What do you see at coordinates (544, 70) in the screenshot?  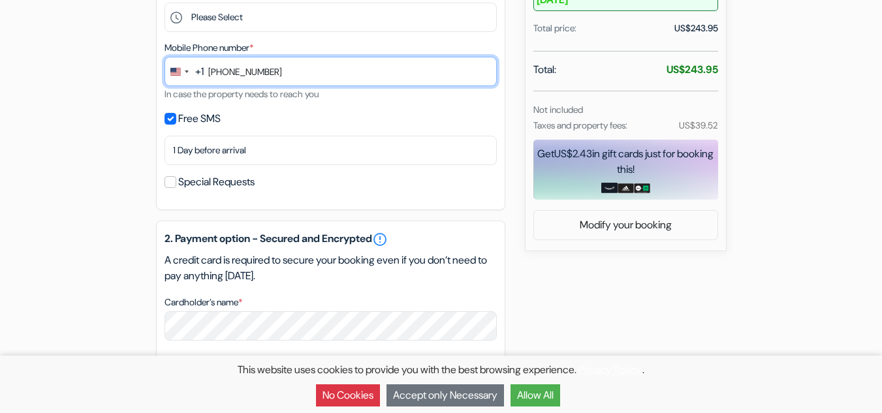 I see `span: Total:` at bounding box center [544, 70].